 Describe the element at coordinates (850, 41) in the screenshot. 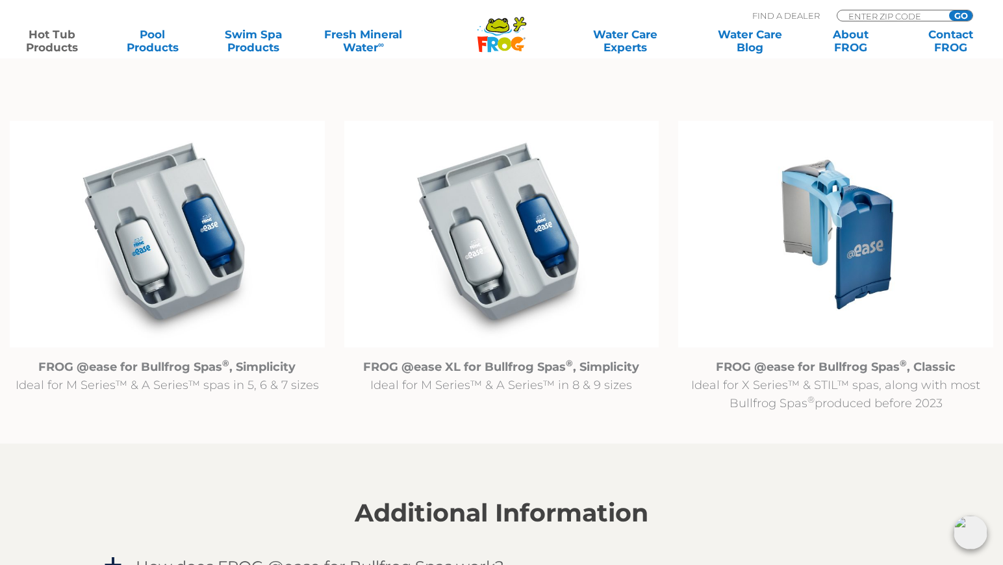

I see `a: AboutFROG` at that location.